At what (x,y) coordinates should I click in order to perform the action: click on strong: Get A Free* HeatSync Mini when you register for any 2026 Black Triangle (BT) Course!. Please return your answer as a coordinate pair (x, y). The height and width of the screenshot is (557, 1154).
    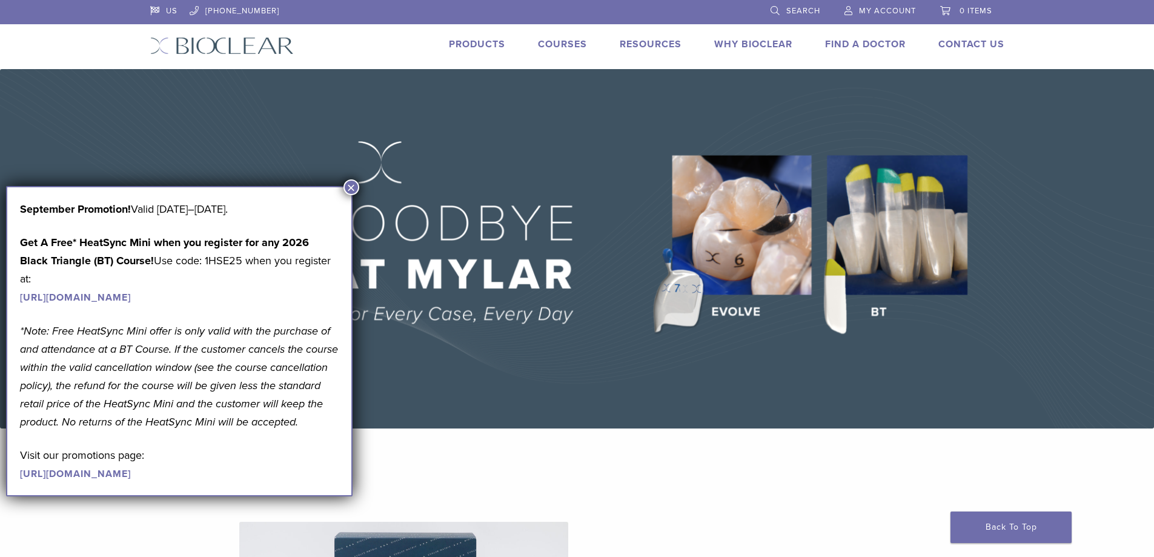
    Looking at the image, I should click on (164, 251).